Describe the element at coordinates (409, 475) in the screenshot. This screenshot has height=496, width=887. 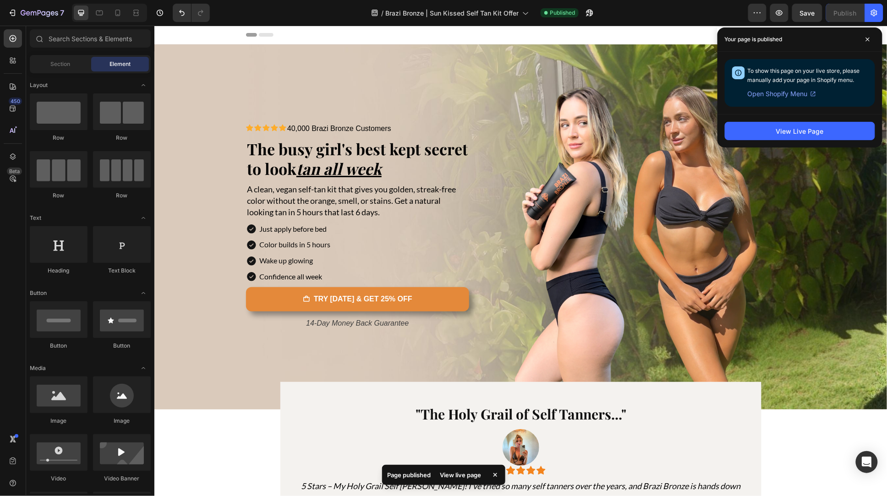
I see `p: Page published` at that location.